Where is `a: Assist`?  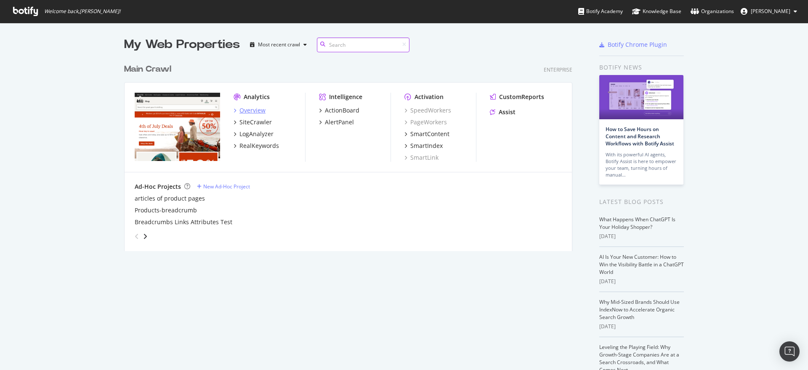 a: Assist is located at coordinates (503, 112).